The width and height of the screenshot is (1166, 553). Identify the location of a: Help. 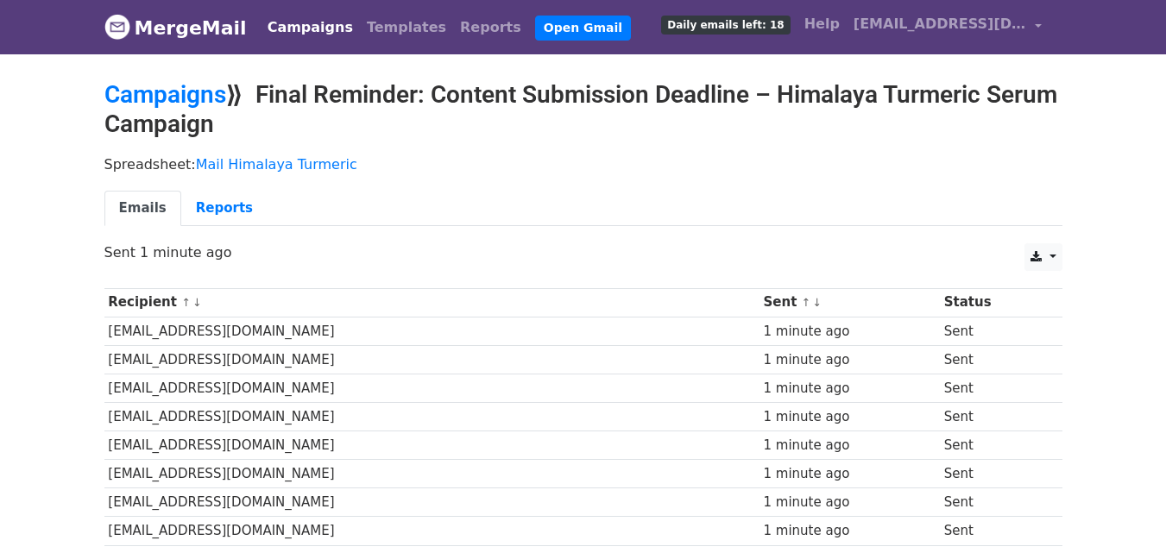
(822, 24).